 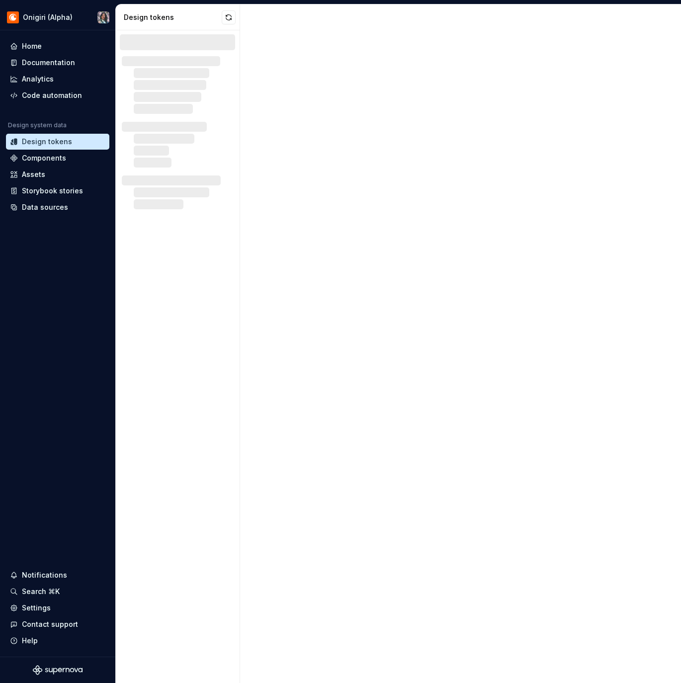 I want to click on div: Code automation, so click(x=52, y=95).